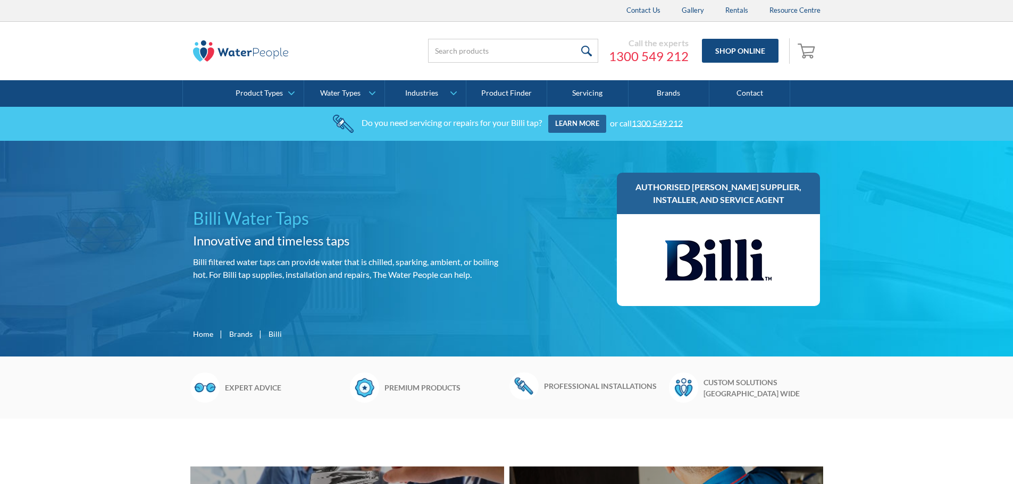 This screenshot has width=1013, height=484. What do you see at coordinates (750, 94) in the screenshot?
I see `a: Contact` at bounding box center [750, 94].